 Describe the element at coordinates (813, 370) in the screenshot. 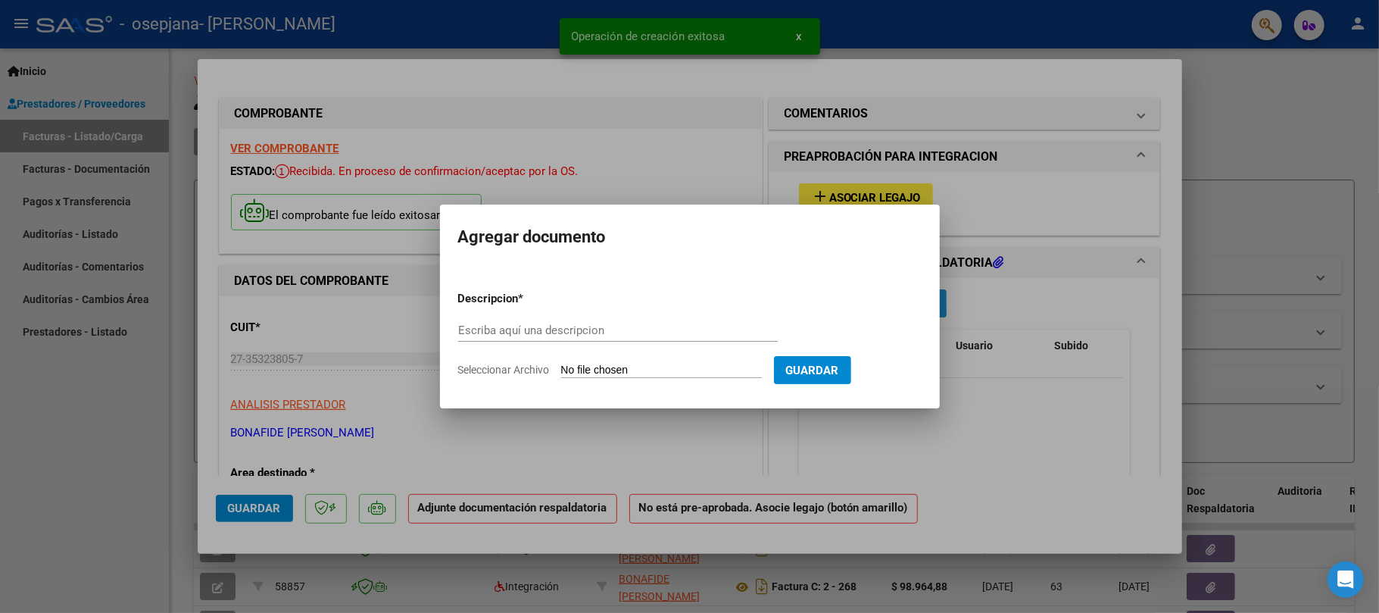

I see `button: Guardar` at that location.